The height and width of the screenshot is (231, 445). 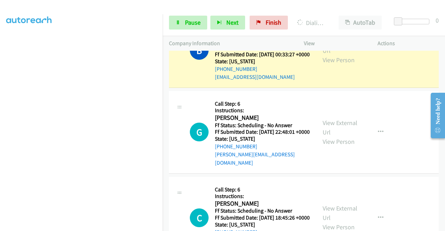 I want to click on h1: B, so click(x=199, y=50).